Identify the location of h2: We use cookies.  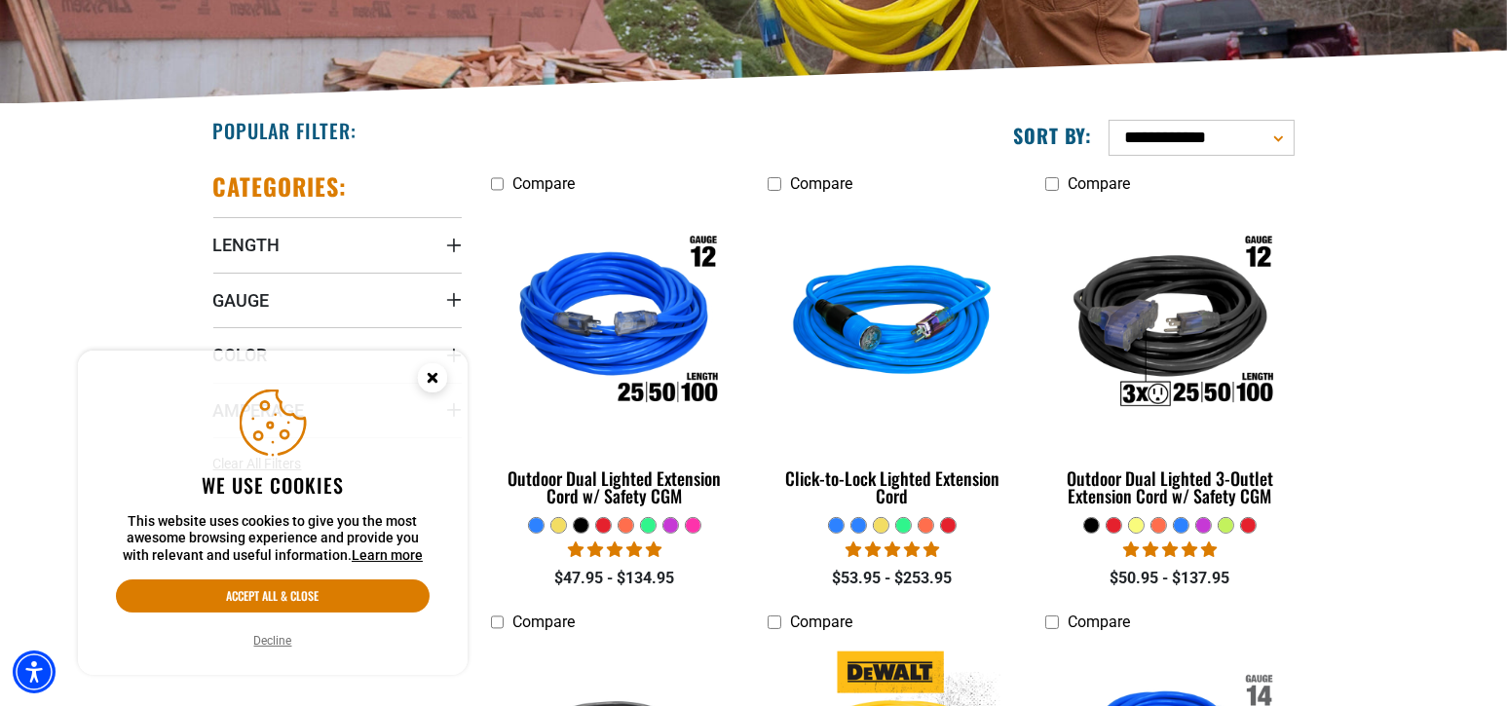
(273, 485).